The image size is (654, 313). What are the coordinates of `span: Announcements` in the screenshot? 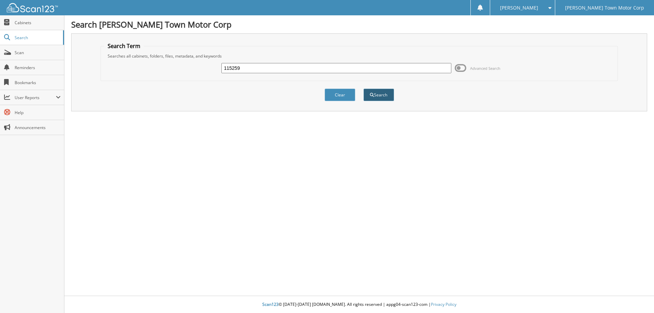 It's located at (37, 127).